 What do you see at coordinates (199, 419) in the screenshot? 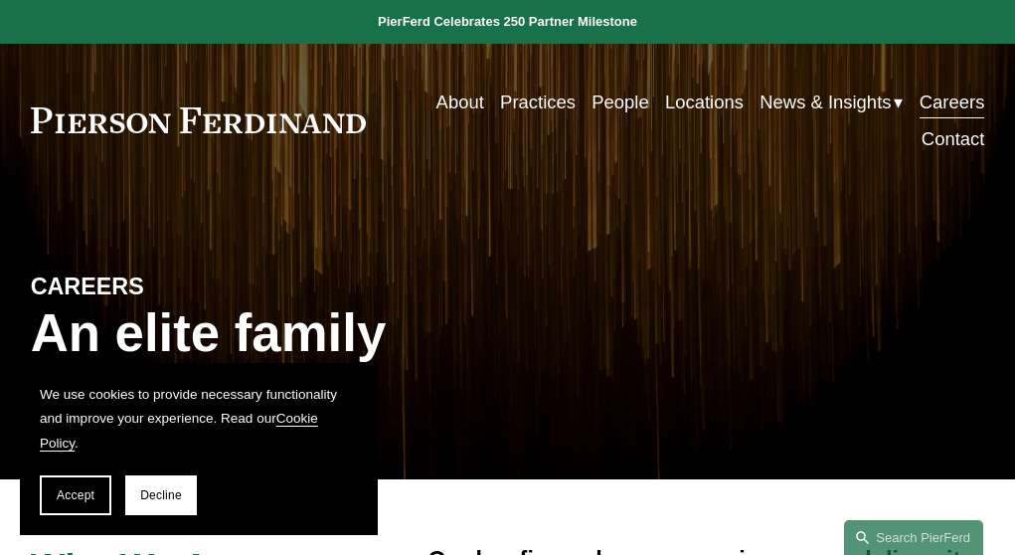
I see `p: We use cookies to provide necessary functionality and improve your experience. Read our .` at bounding box center [199, 419].